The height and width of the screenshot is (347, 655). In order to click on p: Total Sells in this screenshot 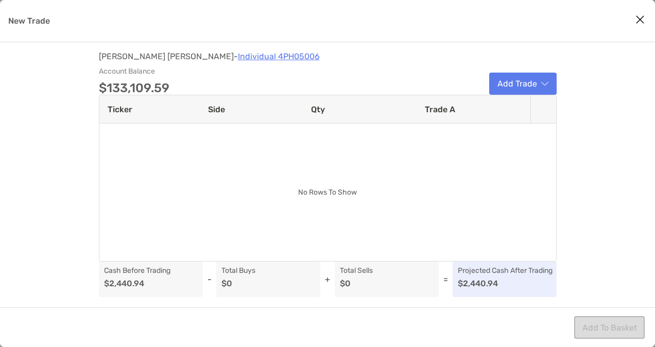, I will do `click(389, 270)`.